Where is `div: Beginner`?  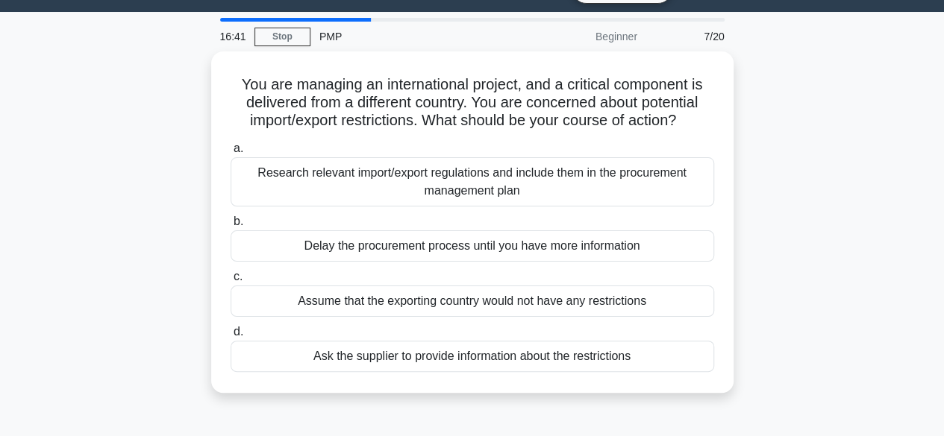
div: Beginner is located at coordinates (580, 37).